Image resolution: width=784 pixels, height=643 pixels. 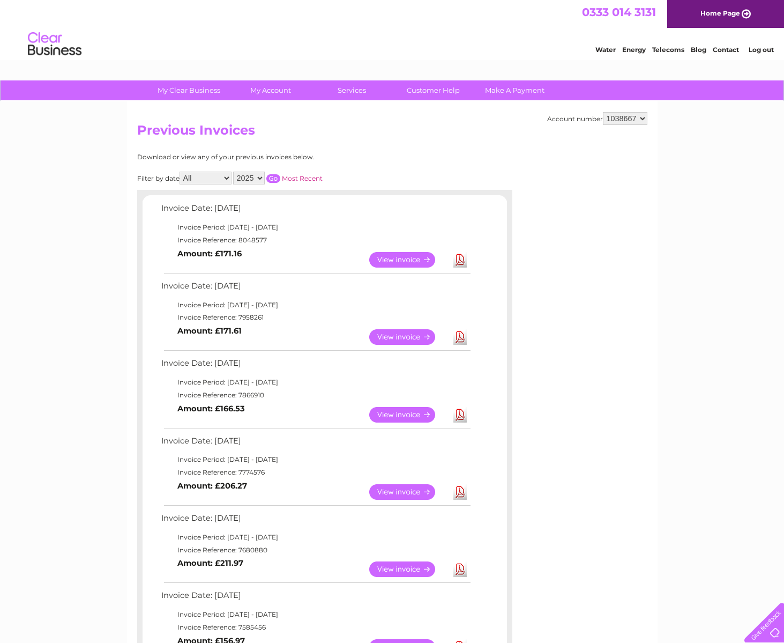 I want to click on a: Most Recent, so click(x=302, y=178).